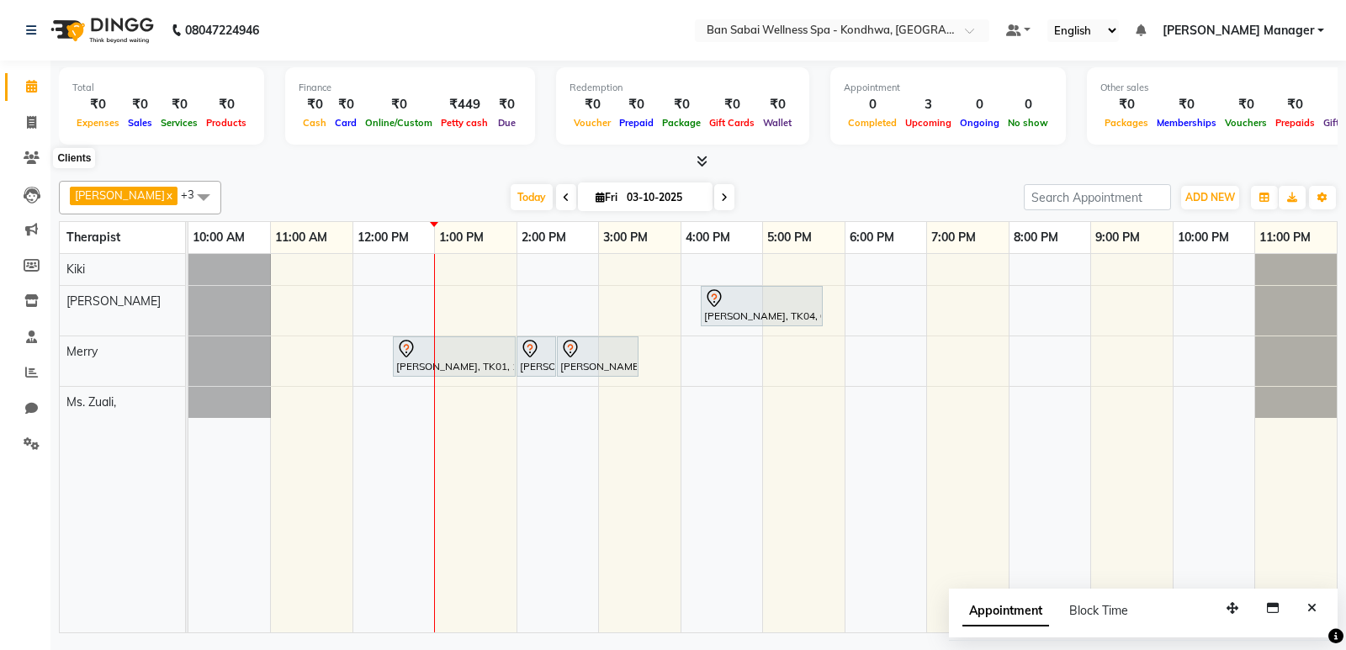  I want to click on span: Ms. Zuali,, so click(91, 402).